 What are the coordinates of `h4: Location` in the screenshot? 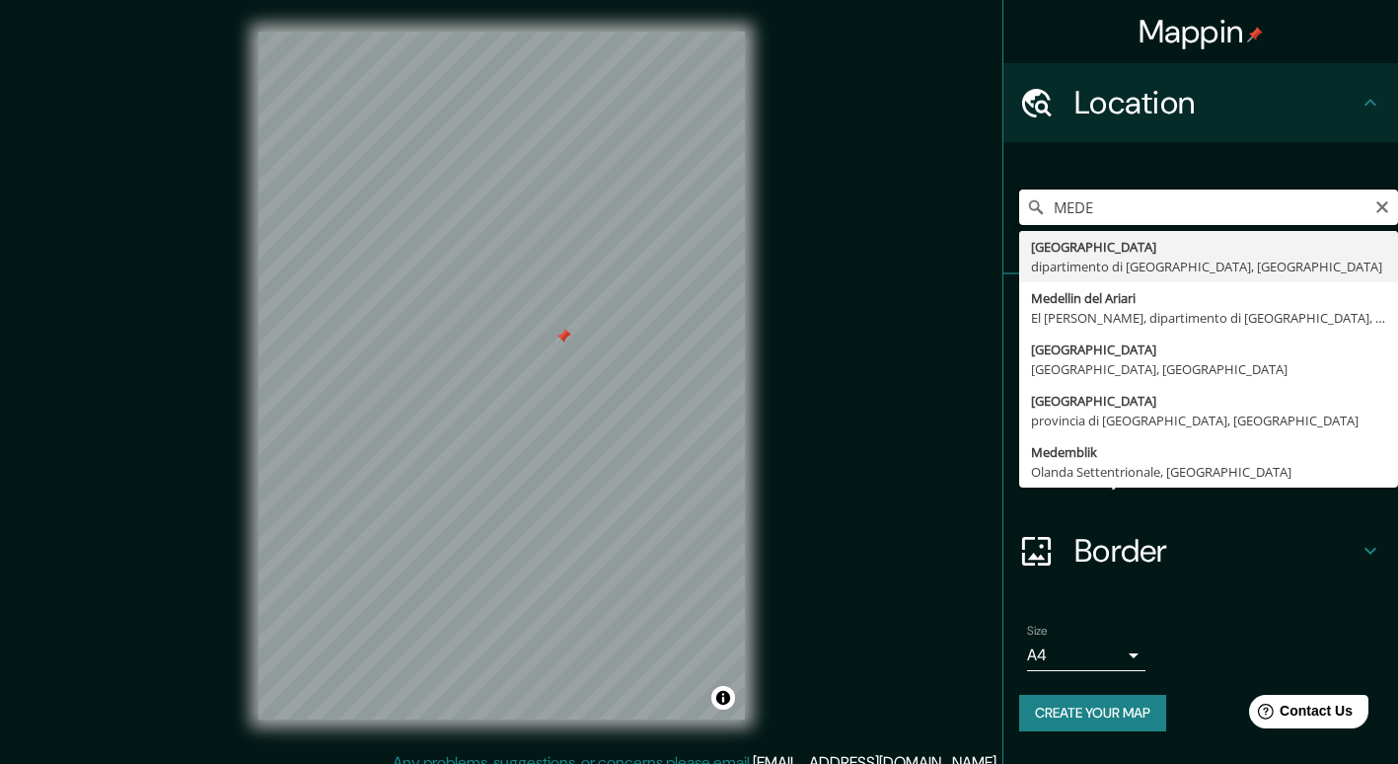 It's located at (1217, 103).